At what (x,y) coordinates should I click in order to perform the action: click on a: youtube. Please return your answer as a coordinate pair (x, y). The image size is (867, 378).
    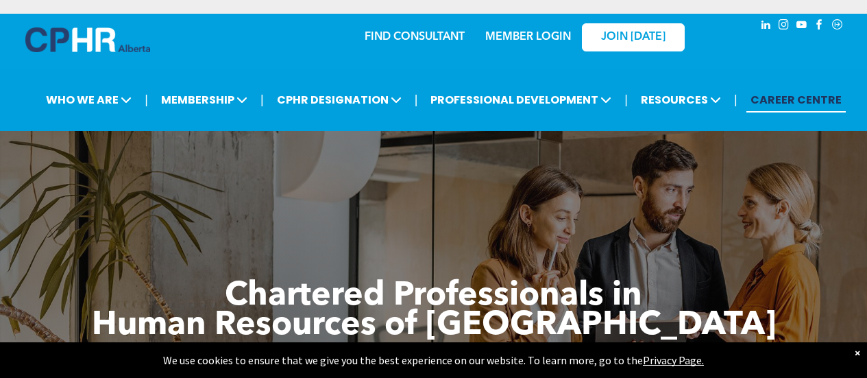
    Looking at the image, I should click on (802, 26).